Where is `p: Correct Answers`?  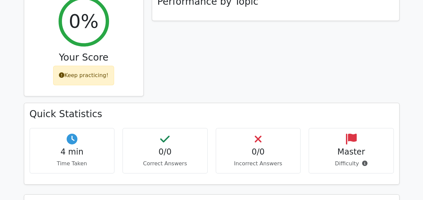
p: Correct Answers is located at coordinates (165, 164).